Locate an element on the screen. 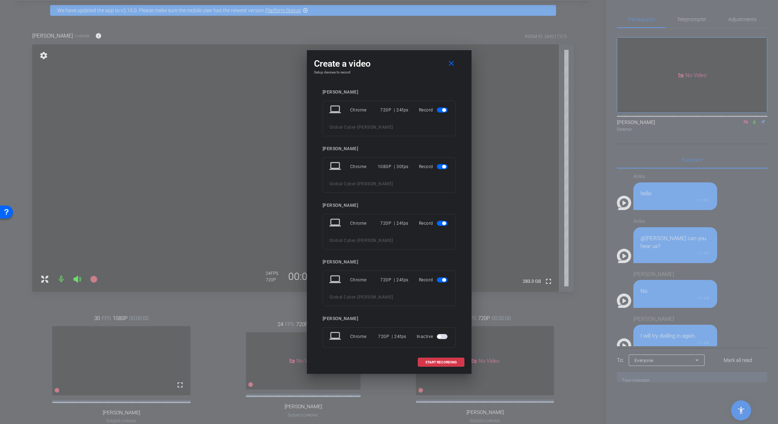 This screenshot has height=424, width=778. h4: Setup devices to record is located at coordinates (389, 72).